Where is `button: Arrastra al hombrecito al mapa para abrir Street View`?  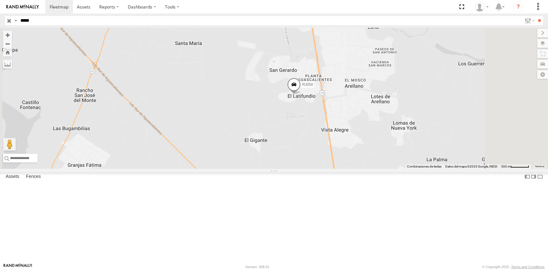
button: Arrastra al hombrecito al mapa para abrir Street View is located at coordinates (9, 144).